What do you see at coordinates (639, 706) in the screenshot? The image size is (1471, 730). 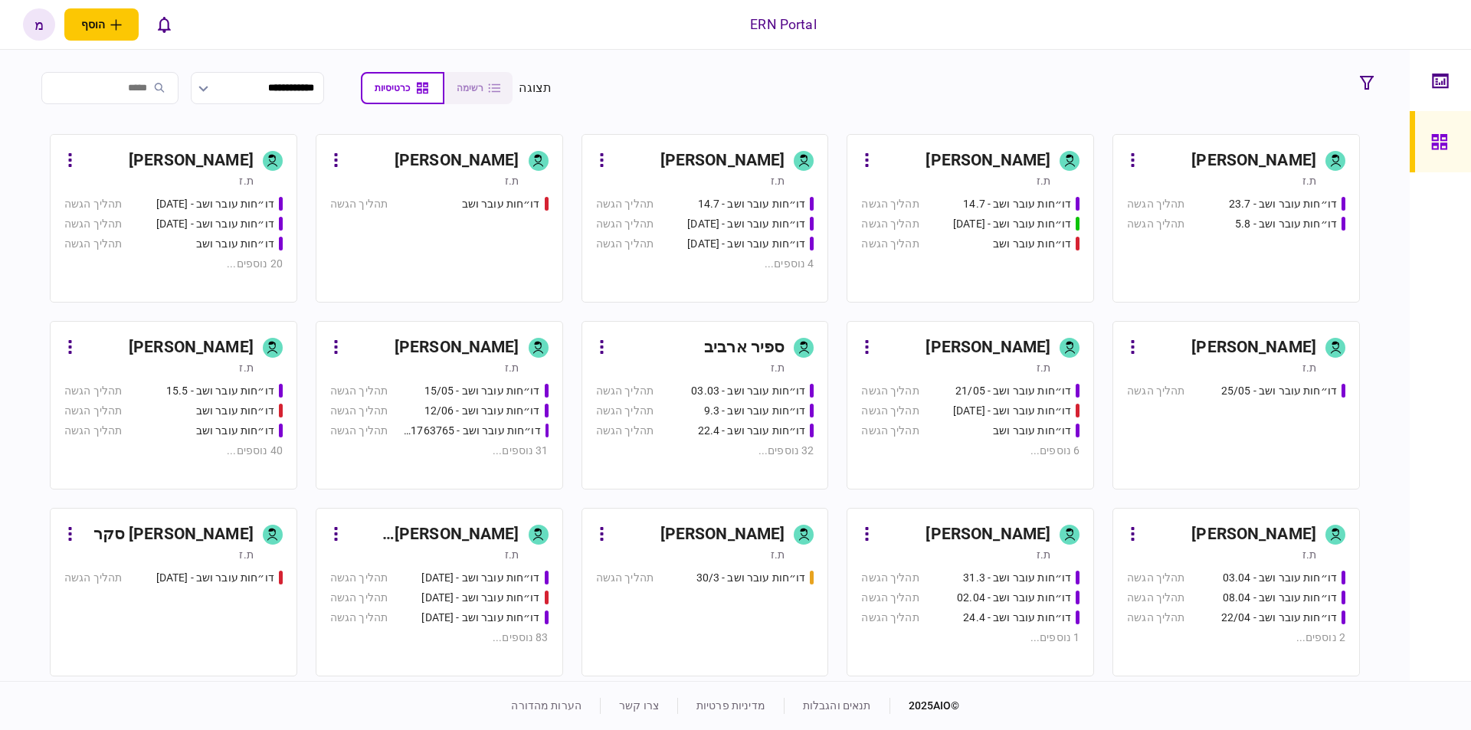 I see `a: צרו קשר` at bounding box center [639, 706].